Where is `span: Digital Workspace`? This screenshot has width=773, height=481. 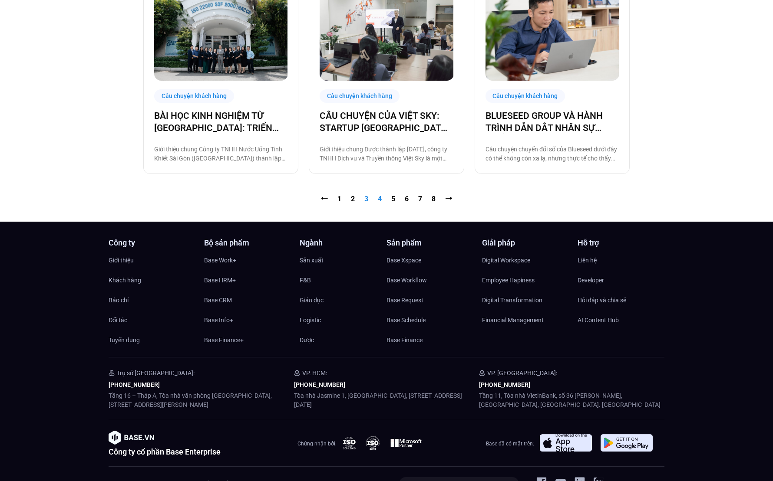 span: Digital Workspace is located at coordinates (506, 260).